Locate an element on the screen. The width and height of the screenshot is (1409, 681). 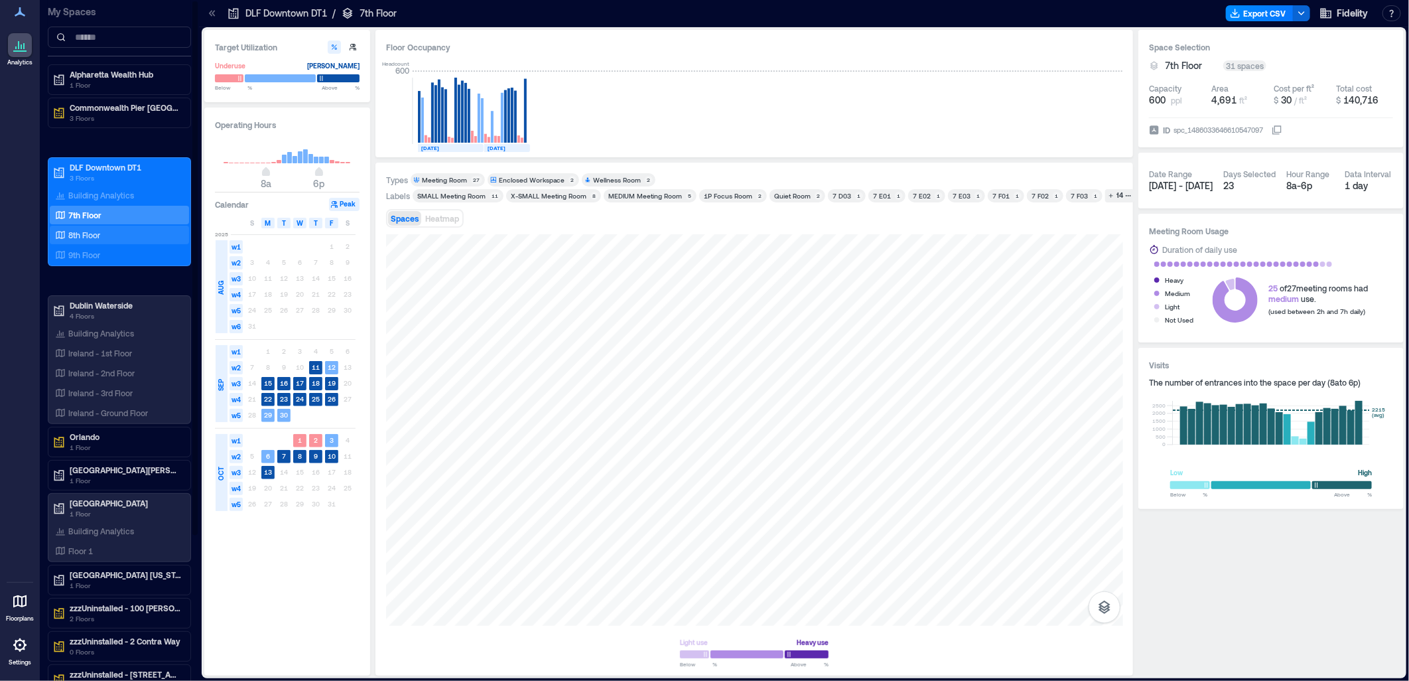
span: W is located at coordinates (300, 223).